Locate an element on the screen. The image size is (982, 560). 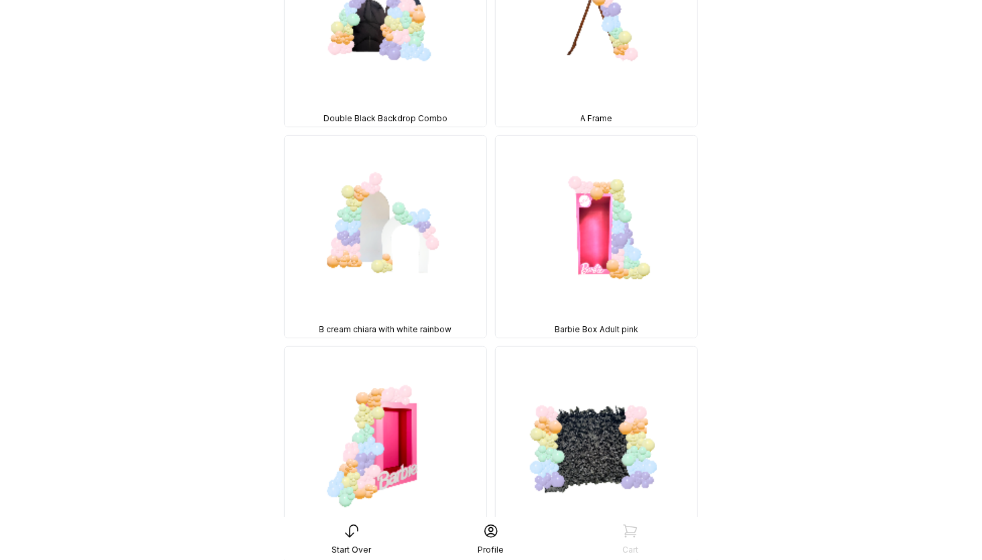
img: BKD, 3 Sizes, B cream chiara with white rainbow is located at coordinates (385, 237).